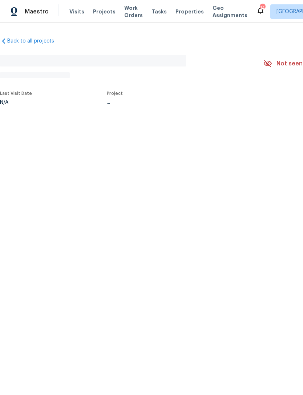 The image size is (303, 395). What do you see at coordinates (115, 93) in the screenshot?
I see `span: Project` at bounding box center [115, 93].